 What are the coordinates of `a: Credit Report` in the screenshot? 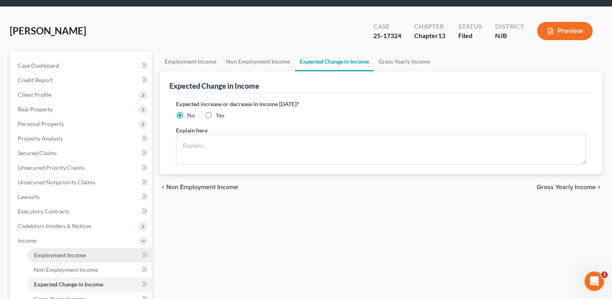 It's located at (81, 80).